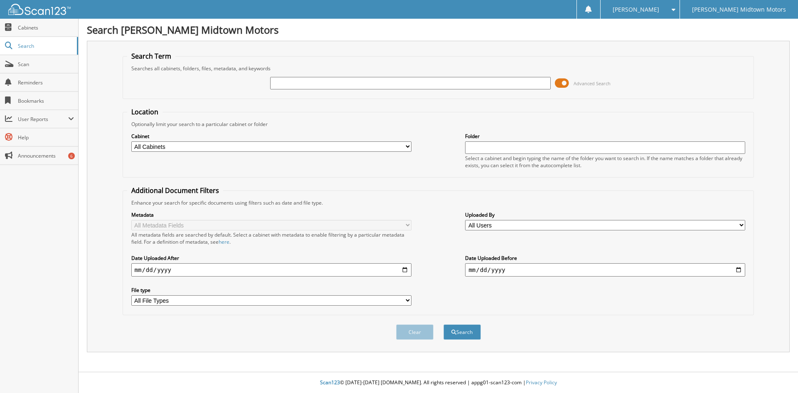 The image size is (798, 393). What do you see at coordinates (462, 332) in the screenshot?
I see `button: Search` at bounding box center [462, 332].